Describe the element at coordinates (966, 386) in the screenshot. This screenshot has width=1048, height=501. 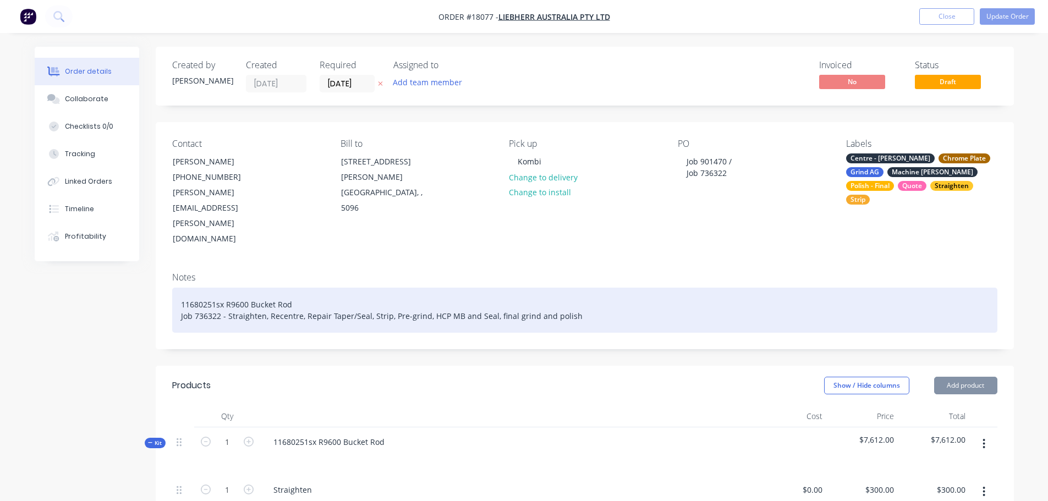
I see `button: Add product` at that location.